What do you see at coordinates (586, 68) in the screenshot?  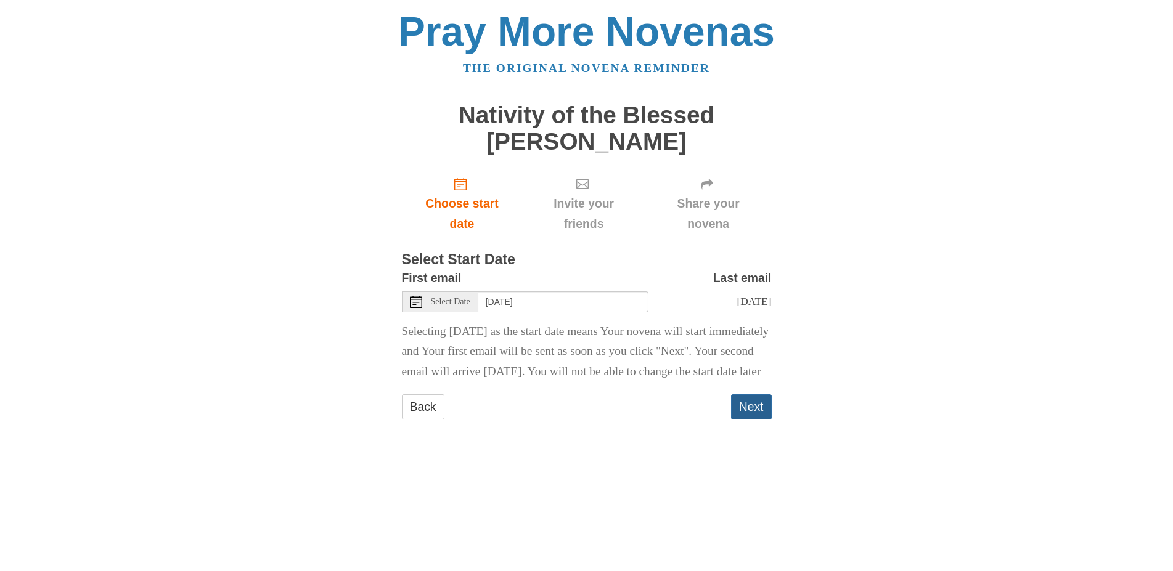 I see `a: The original novena reminder` at bounding box center [586, 68].